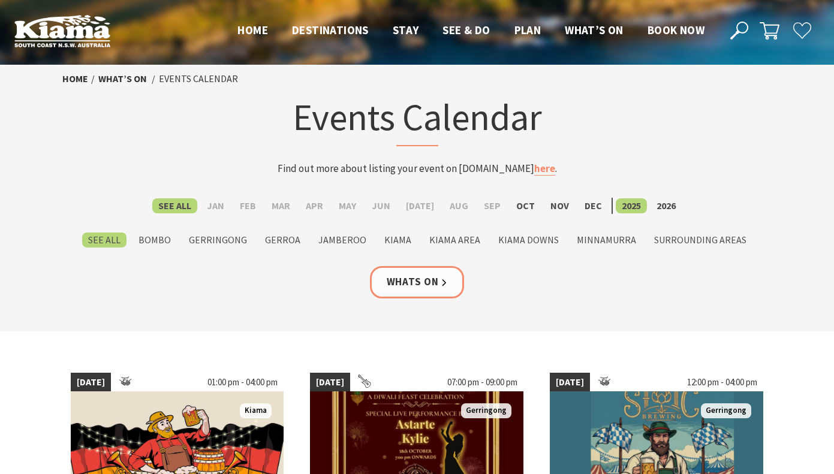  I want to click on nav: Main Menu, so click(471, 31).